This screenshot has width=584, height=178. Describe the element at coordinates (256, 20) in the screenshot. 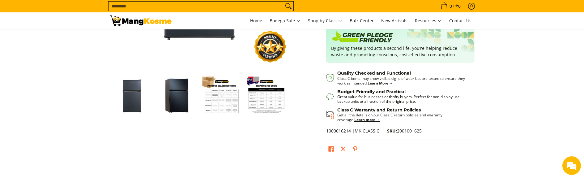

I see `span: Home` at that location.